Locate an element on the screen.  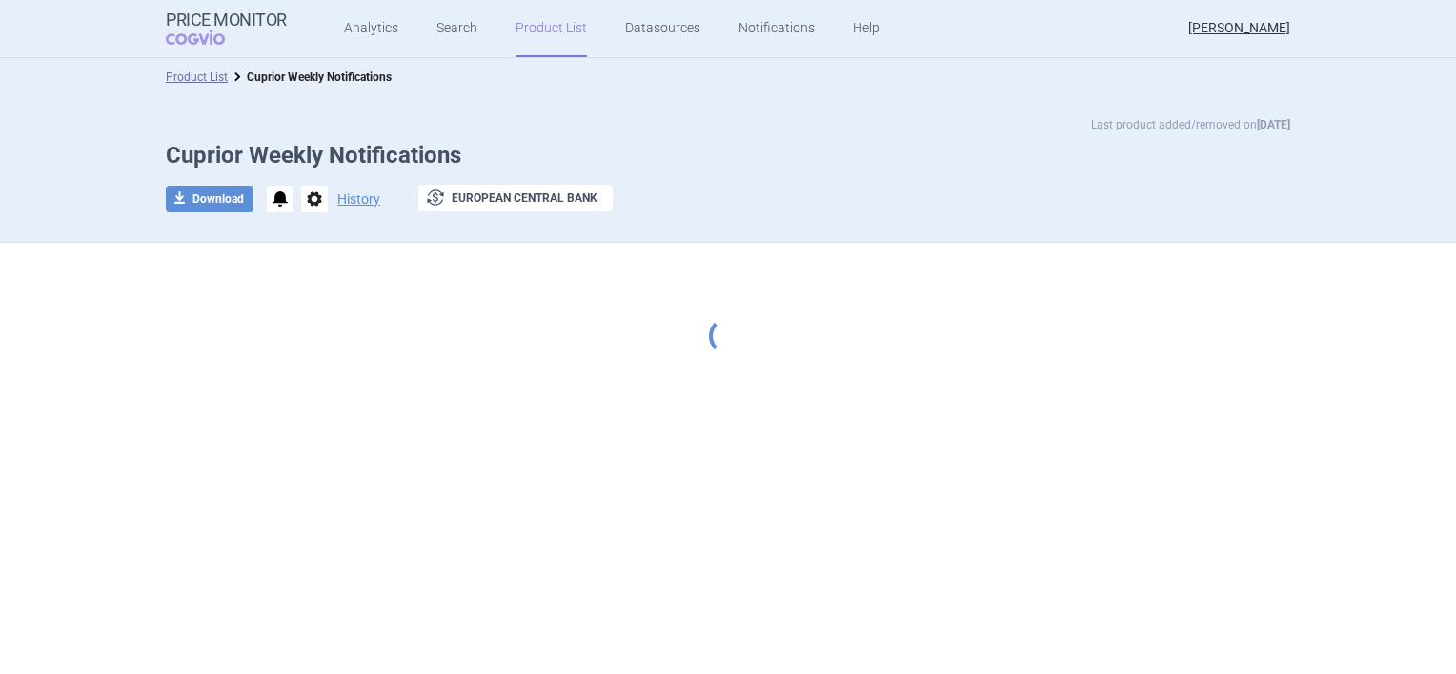
p: Last product added/removed on is located at coordinates (1190, 125).